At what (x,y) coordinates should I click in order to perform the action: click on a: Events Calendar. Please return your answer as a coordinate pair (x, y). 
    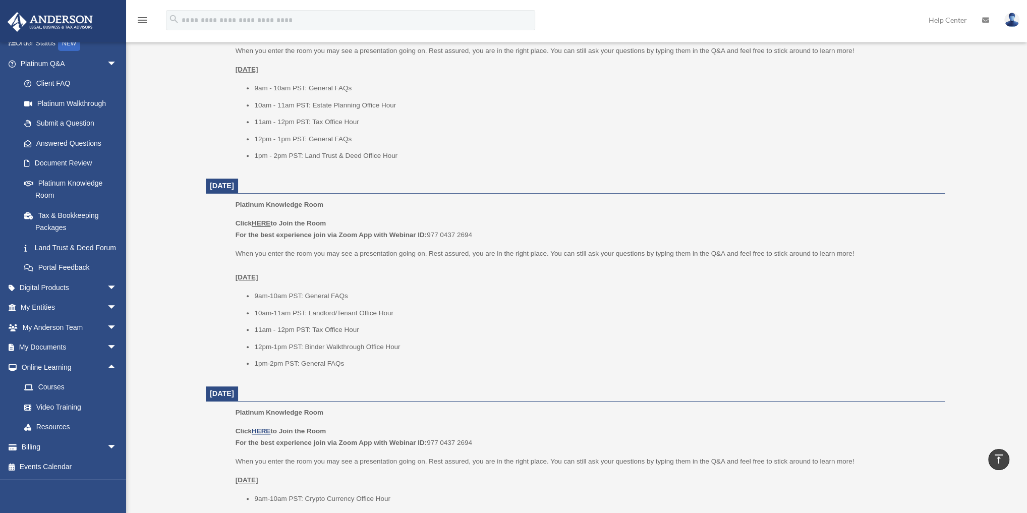
    Looking at the image, I should click on (70, 467).